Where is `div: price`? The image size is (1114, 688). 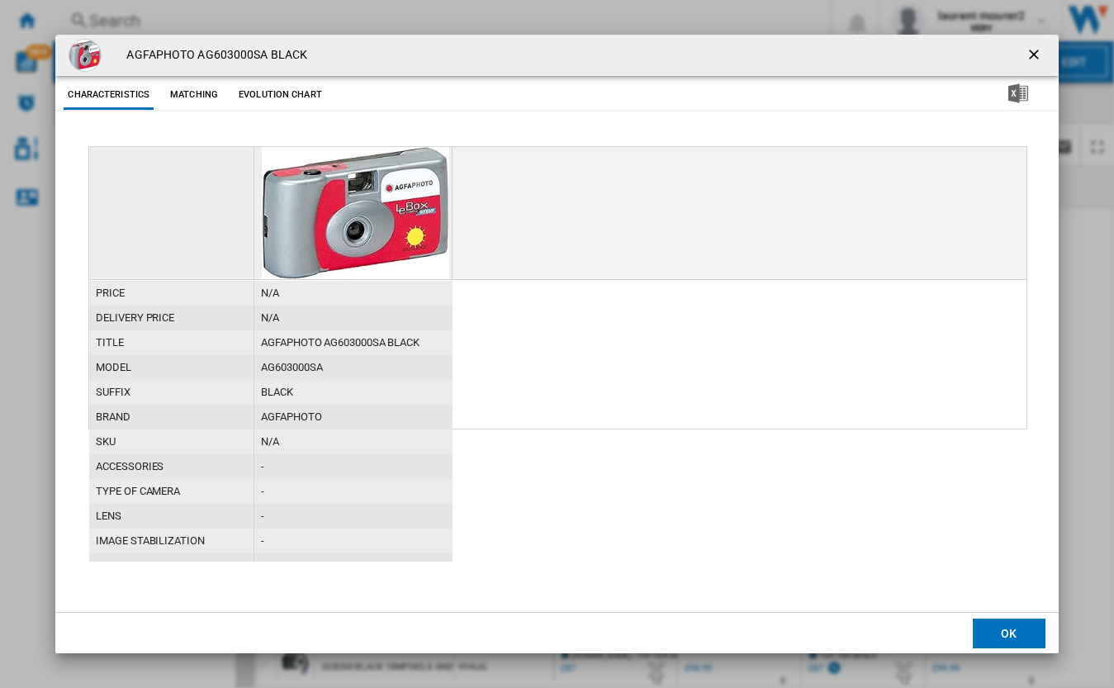 div: price is located at coordinates (171, 293).